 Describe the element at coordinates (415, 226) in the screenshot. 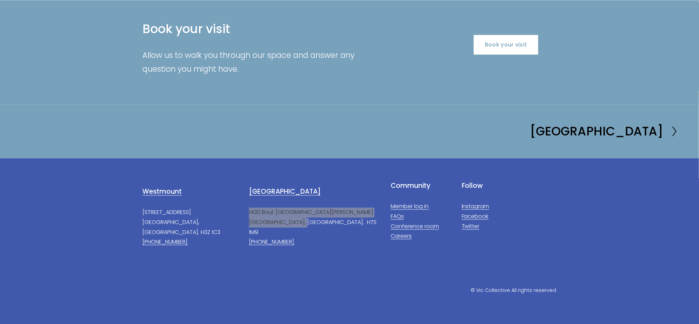

I see `a: Conference room` at that location.